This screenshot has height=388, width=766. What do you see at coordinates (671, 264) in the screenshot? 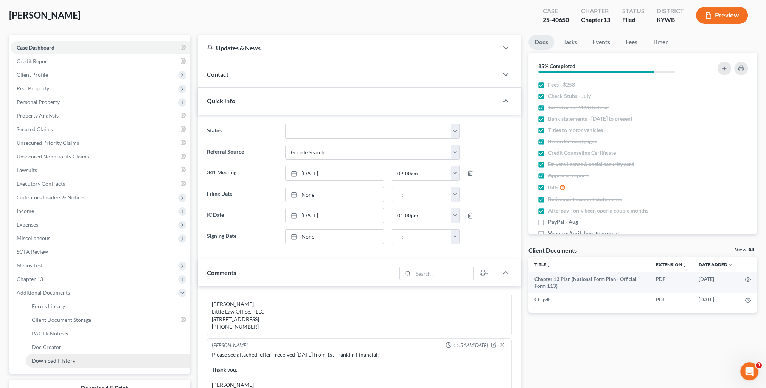
I see `a: Extensionunfold_more` at bounding box center [671, 264].